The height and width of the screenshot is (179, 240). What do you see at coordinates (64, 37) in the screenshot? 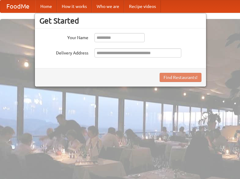
I see `label: Your Name` at bounding box center [64, 37].